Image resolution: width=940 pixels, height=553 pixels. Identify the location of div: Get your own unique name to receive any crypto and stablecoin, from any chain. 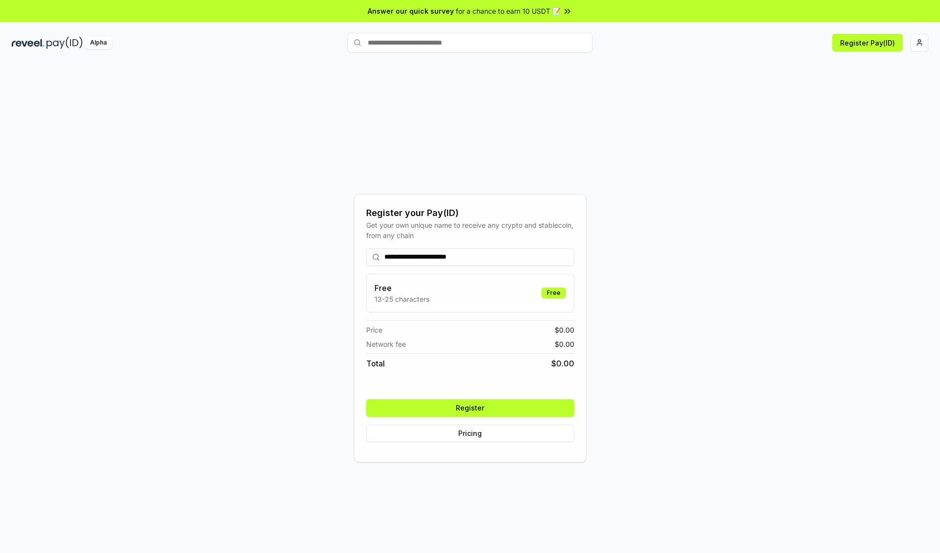
(470, 230).